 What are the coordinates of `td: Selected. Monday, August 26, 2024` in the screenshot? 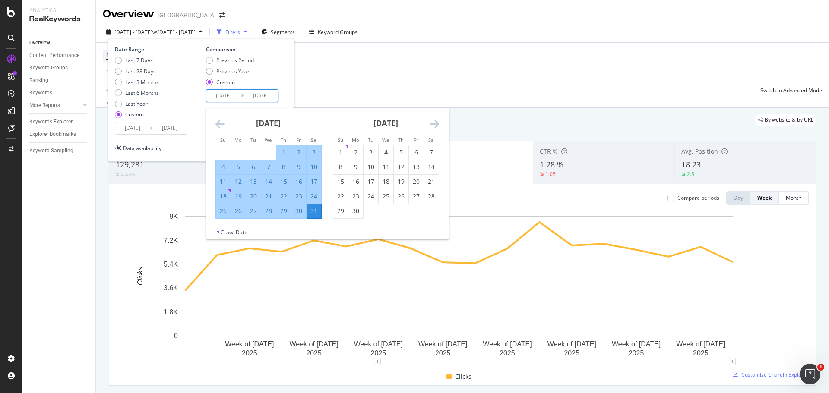 It's located at (238, 211).